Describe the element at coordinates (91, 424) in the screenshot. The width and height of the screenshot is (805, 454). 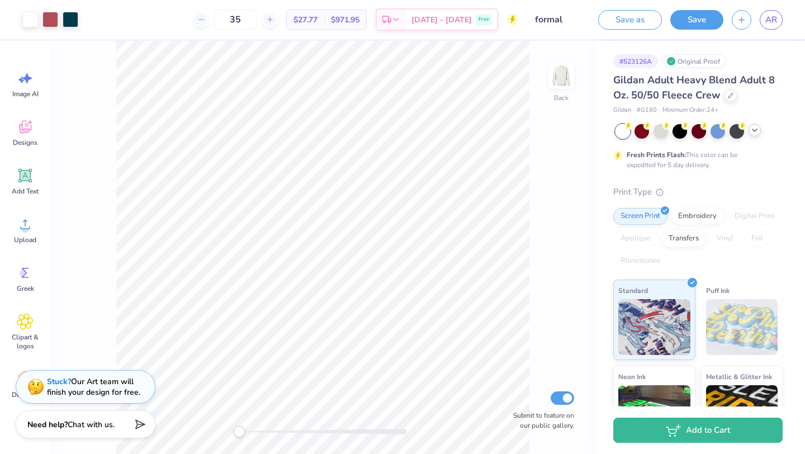
I see `span: Chat with us.` at that location.